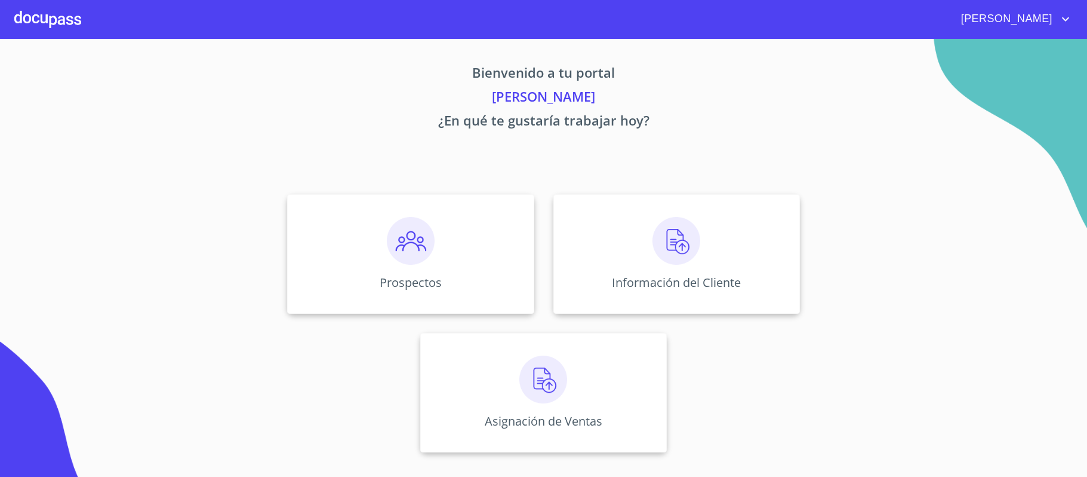 The height and width of the screenshot is (477, 1087). What do you see at coordinates (544, 75) in the screenshot?
I see `p: Bienvenido a tu portal` at bounding box center [544, 75].